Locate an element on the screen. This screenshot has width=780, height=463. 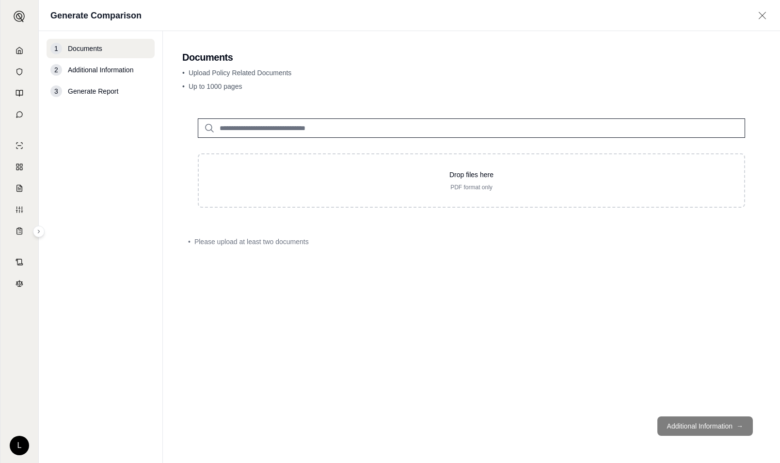
a: Coverage Table is located at coordinates (19, 231).